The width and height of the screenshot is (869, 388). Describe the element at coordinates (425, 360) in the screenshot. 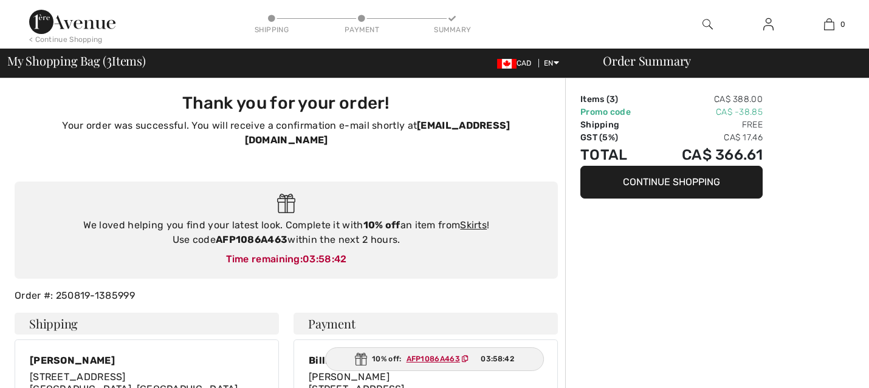

I see `div: Billing Address` at that location.